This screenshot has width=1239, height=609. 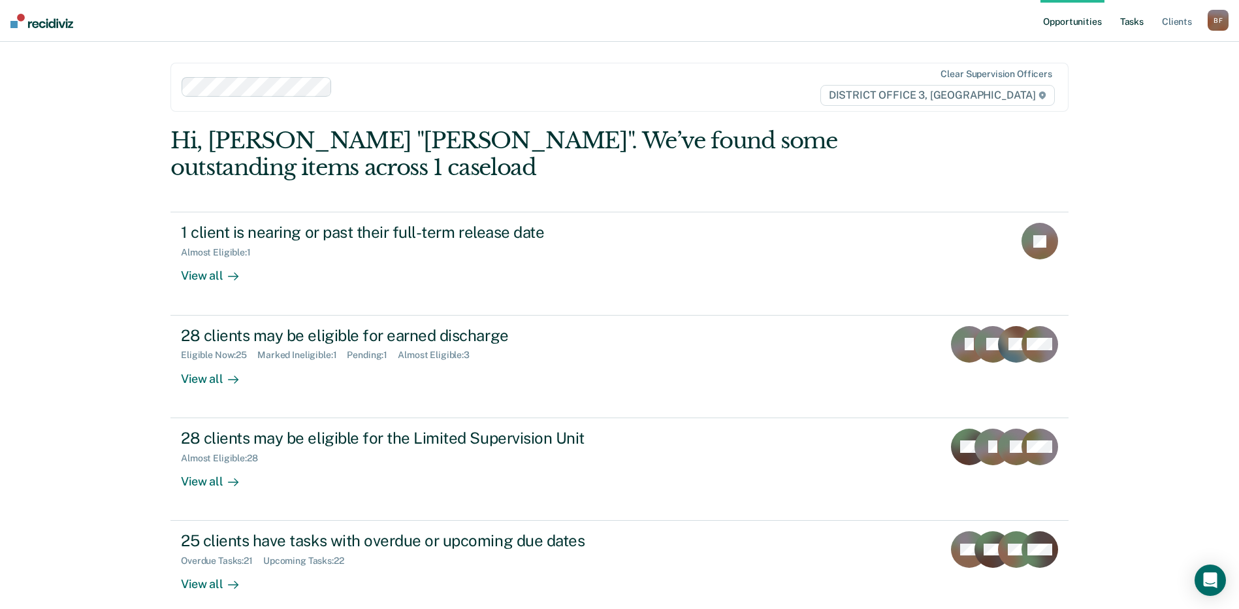 What do you see at coordinates (410, 540) in the screenshot?
I see `div: 25 clients have tasks with overdue or upcoming due dates` at bounding box center [410, 540].